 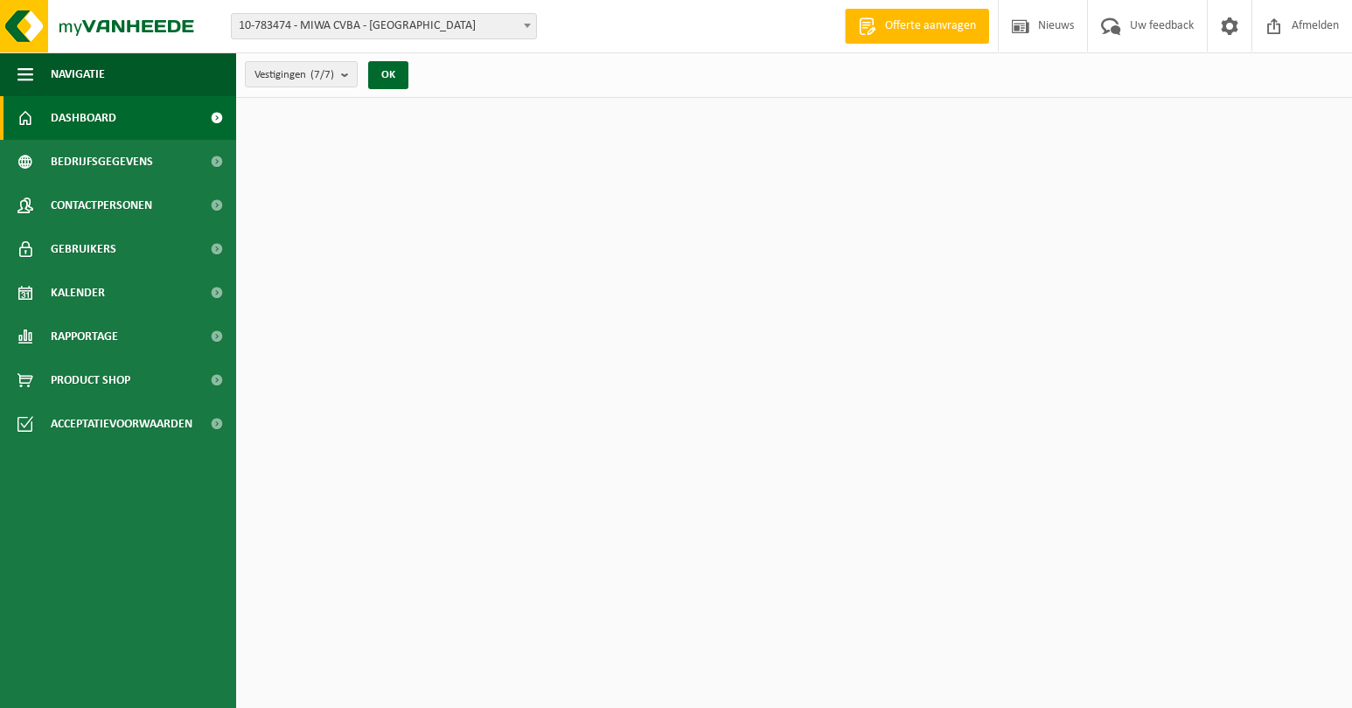 What do you see at coordinates (84, 337) in the screenshot?
I see `span: Rapportage` at bounding box center [84, 337].